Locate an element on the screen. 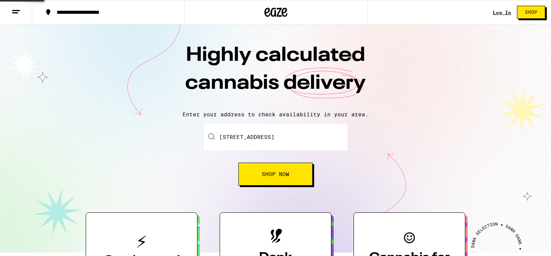  span: Hi. Need any help? is located at coordinates (30, 8).